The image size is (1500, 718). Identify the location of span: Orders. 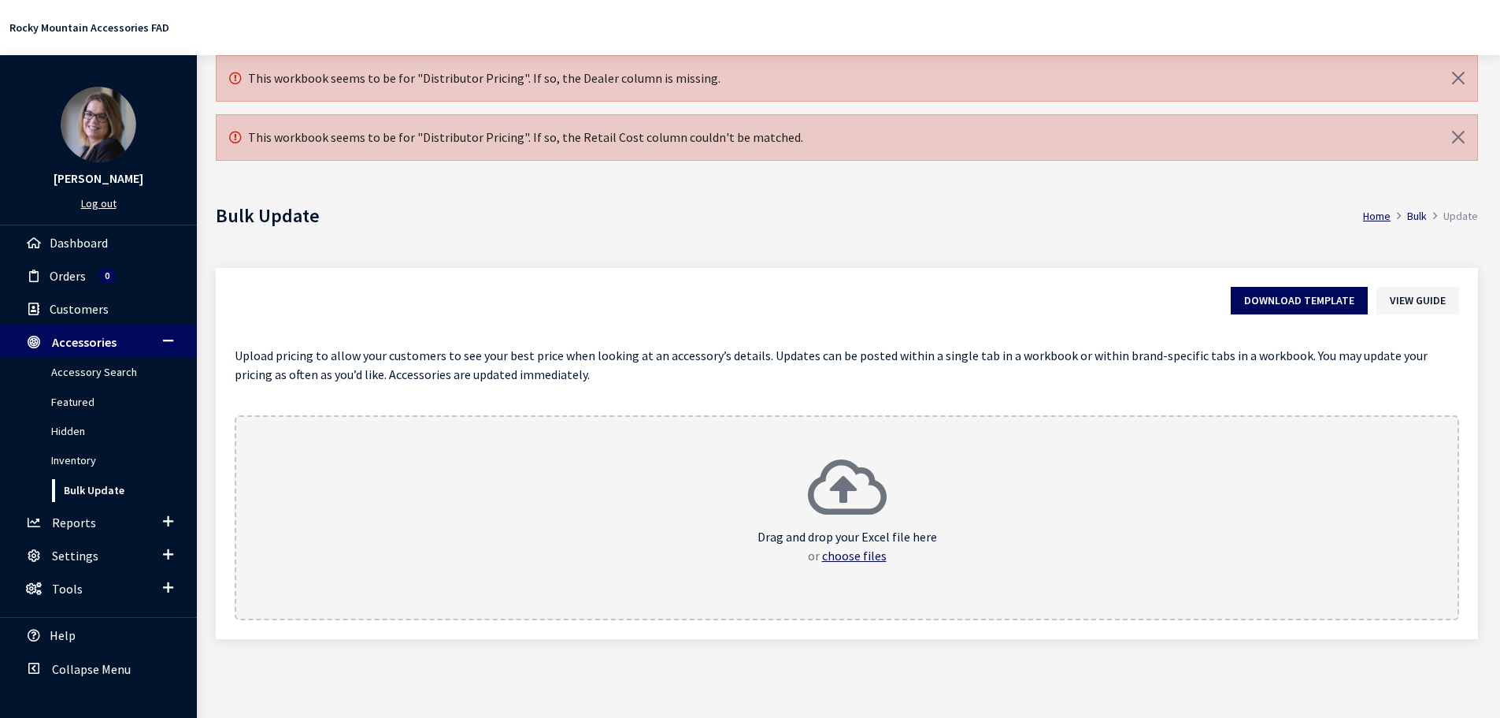
(68, 276).